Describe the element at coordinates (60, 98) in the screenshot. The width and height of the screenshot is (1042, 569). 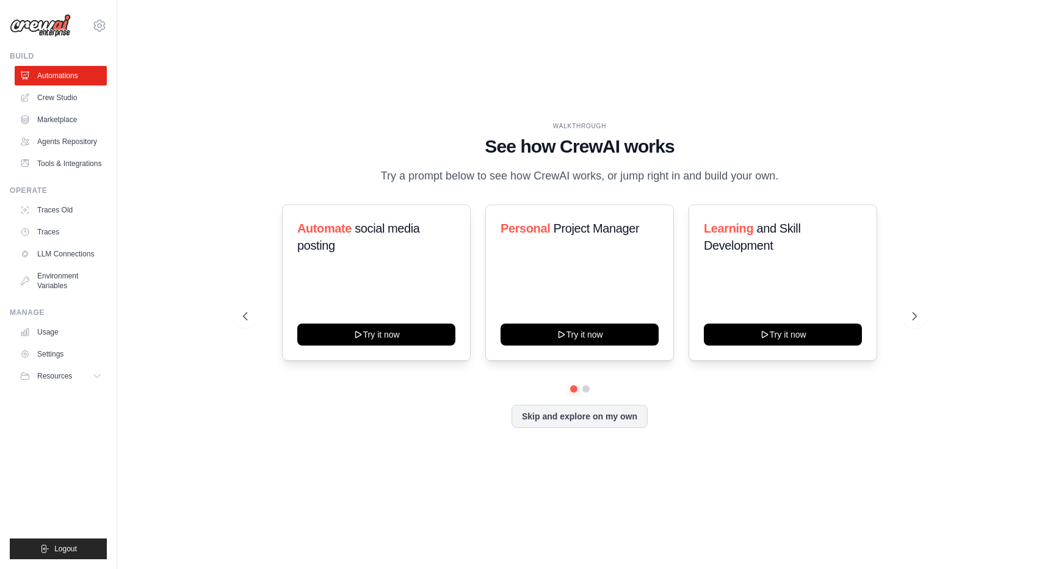
I see `a: Crew Studio` at that location.